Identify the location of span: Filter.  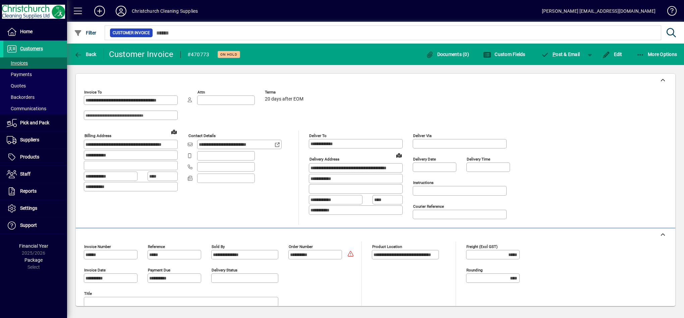
(85, 33).